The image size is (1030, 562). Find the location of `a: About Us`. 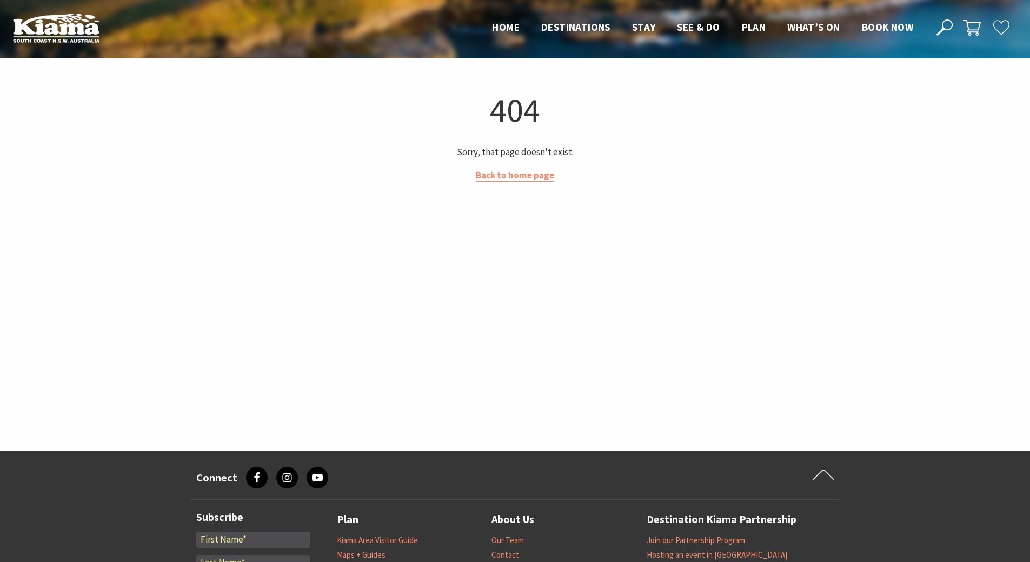

a: About Us is located at coordinates (512, 519).